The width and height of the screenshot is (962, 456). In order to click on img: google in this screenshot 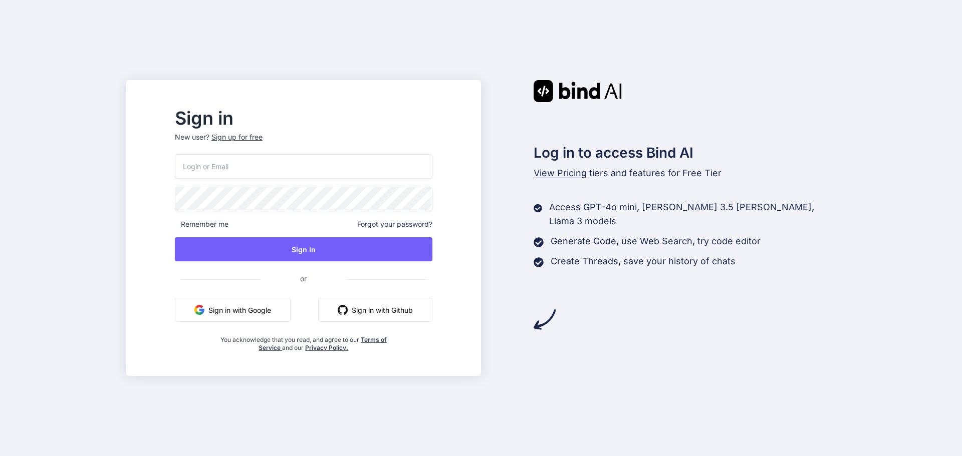, I will do `click(199, 310)`.